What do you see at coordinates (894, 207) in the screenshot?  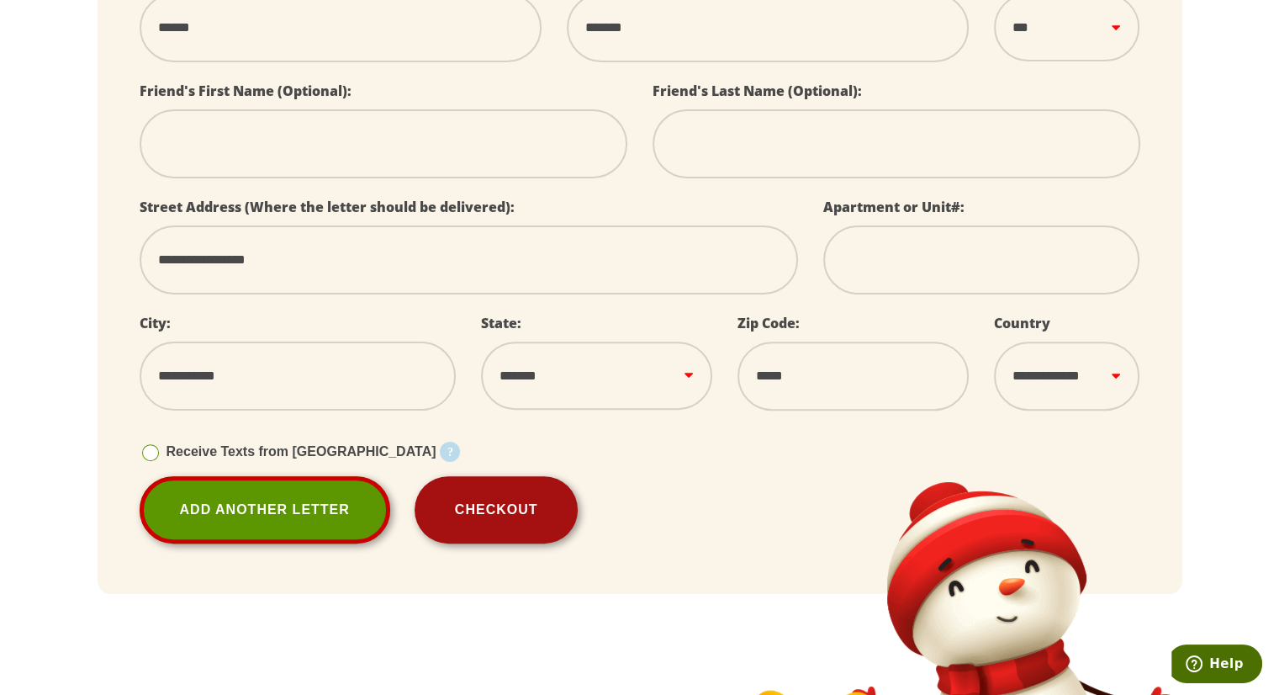 I see `label: Apartment or Unit#:` at bounding box center [894, 207].